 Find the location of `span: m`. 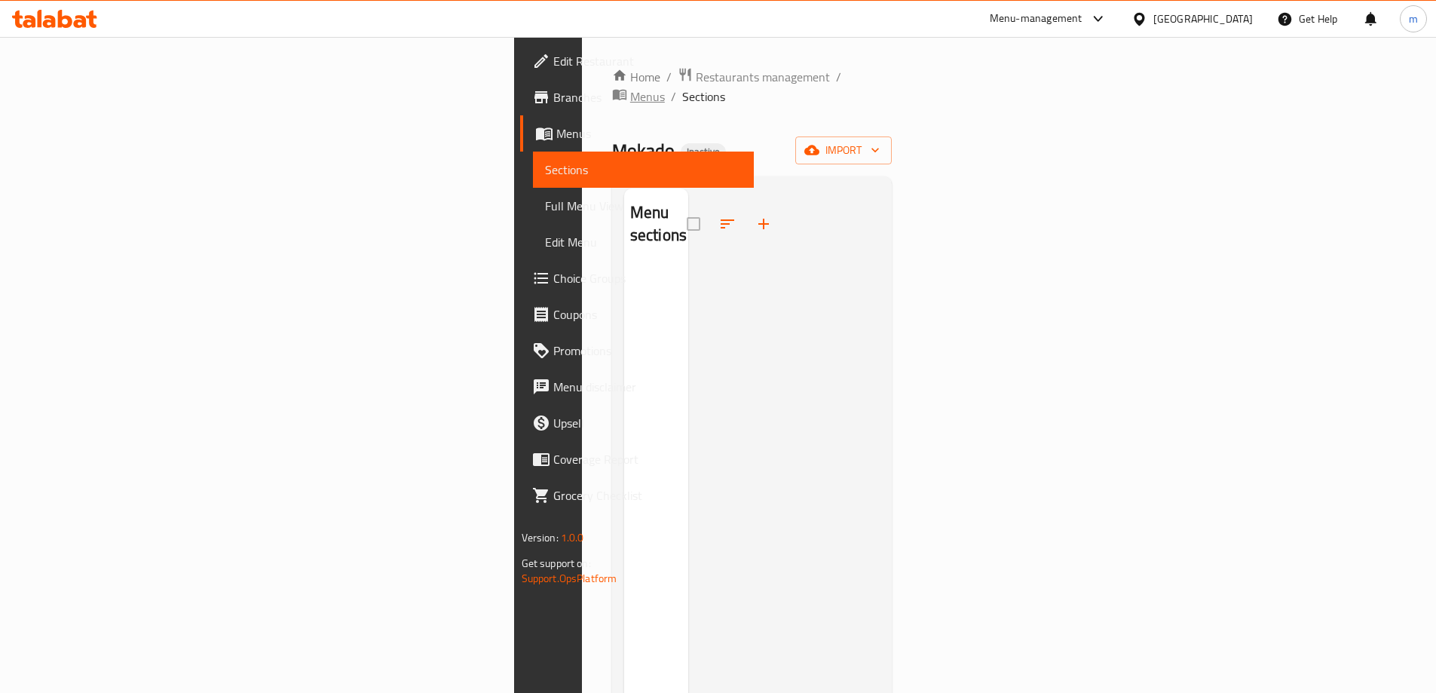

span: m is located at coordinates (1413, 19).